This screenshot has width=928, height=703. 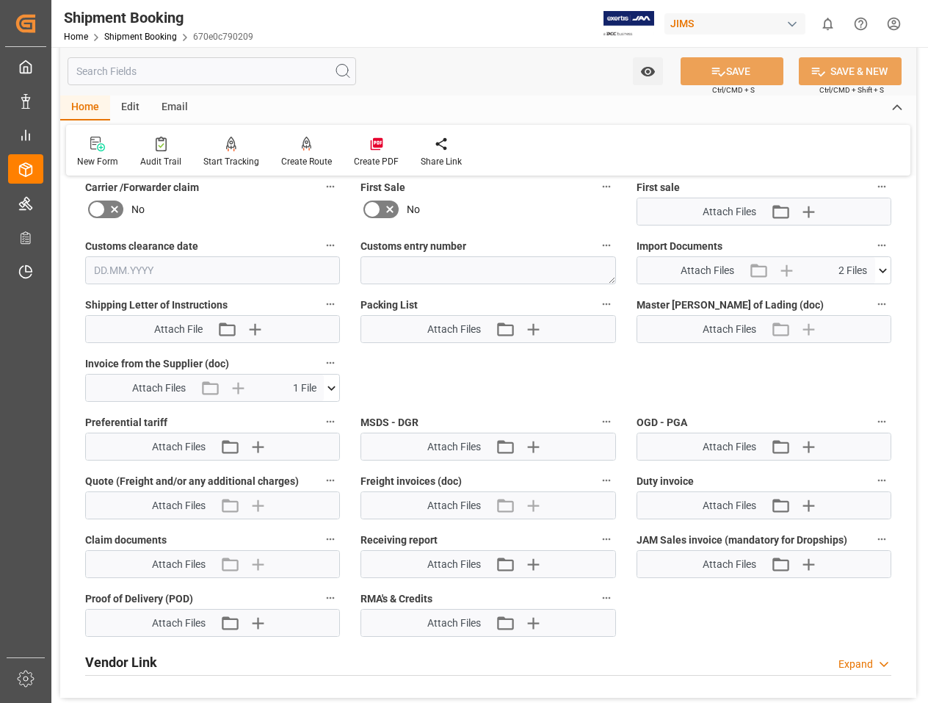 What do you see at coordinates (628, 23) in the screenshot?
I see `img: Exertis%20JAM%20-%20Email%20Logo.jpg_1722504956.jpg` at bounding box center [628, 23].